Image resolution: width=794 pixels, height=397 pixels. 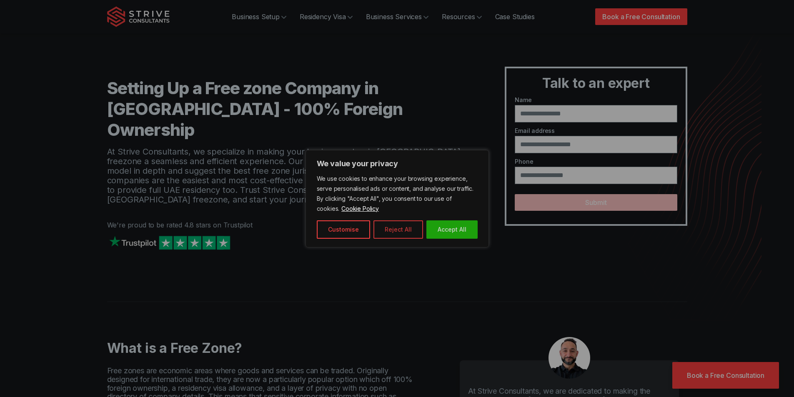 I want to click on p: We use cookies to enhance your browsing experience, serve personalised ads or content, and analys..., so click(x=397, y=194).